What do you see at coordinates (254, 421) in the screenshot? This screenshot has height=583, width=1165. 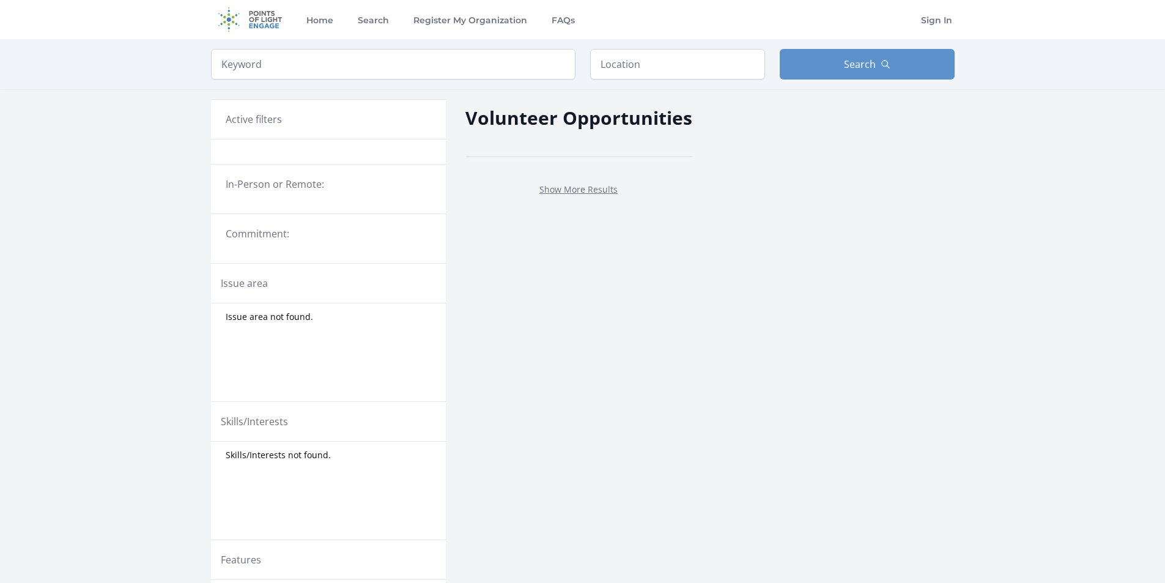 I see `legend: Skills/Interests` at bounding box center [254, 421].